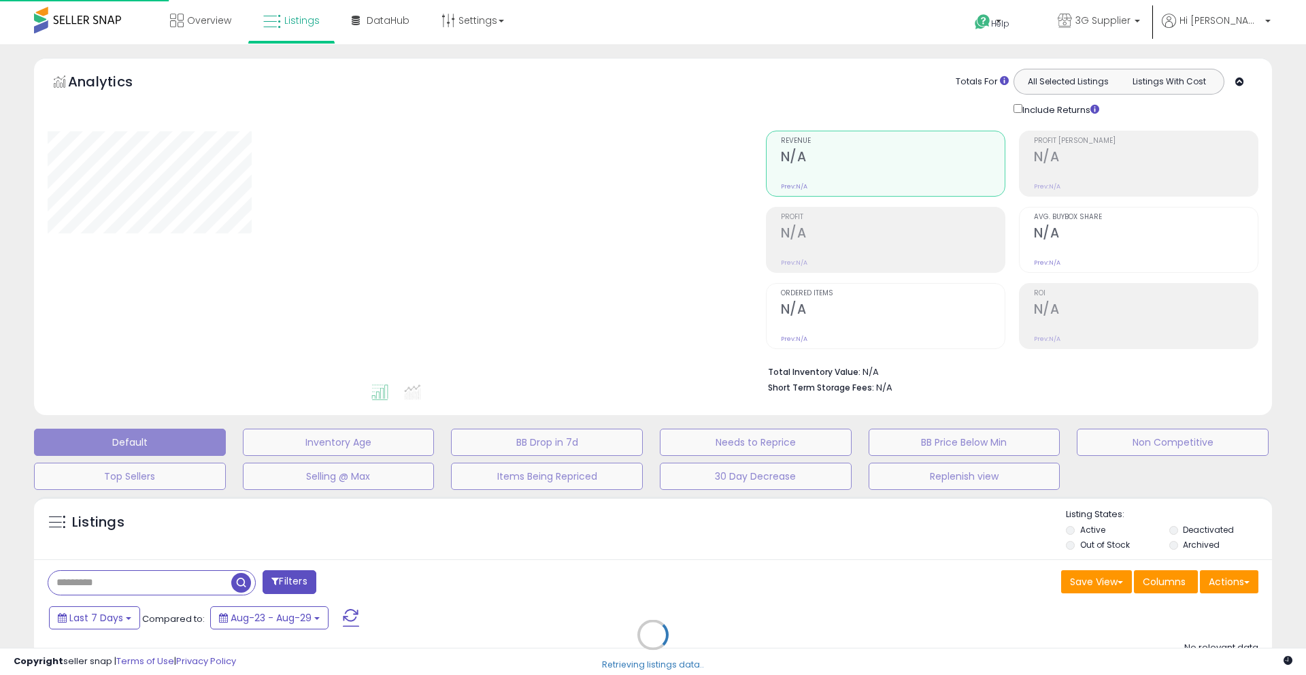  Describe the element at coordinates (38, 660) in the screenshot. I see `strong: Copyright` at that location.